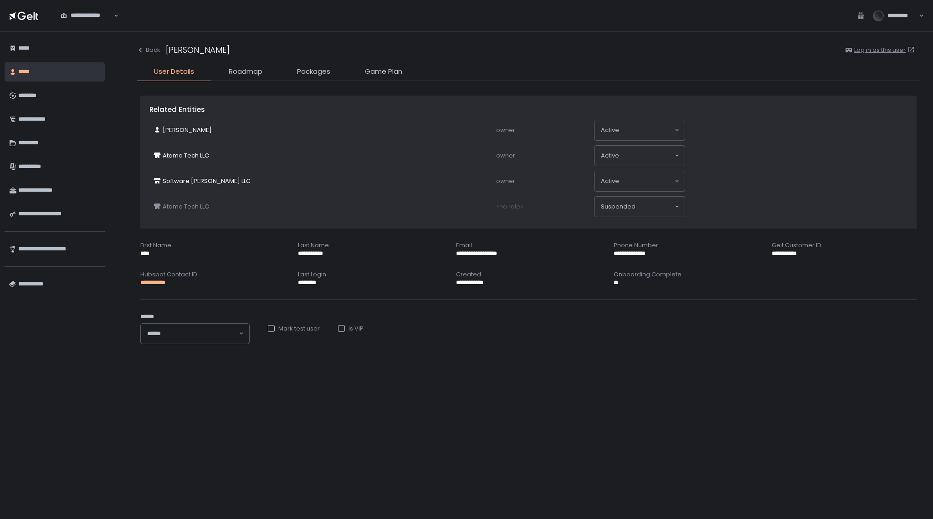  I want to click on span: <no role>, so click(510, 206).